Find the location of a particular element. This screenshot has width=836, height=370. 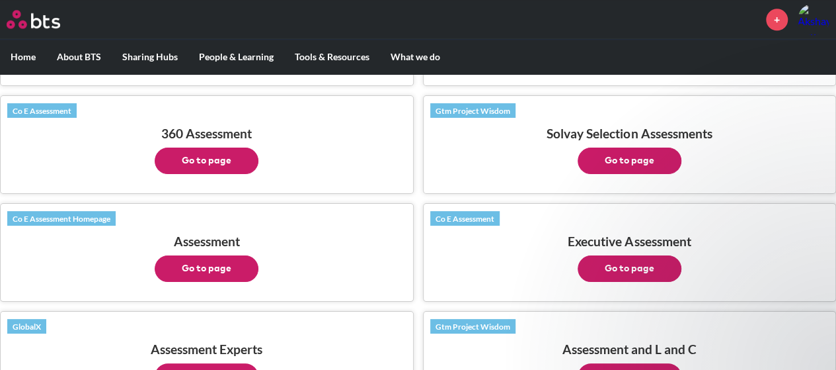

h3: Solvay Selection Assessments is located at coordinates (630, 149).